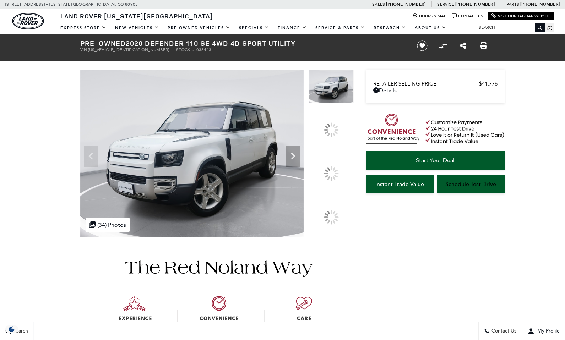  Describe the element at coordinates (201, 50) in the screenshot. I see `span: UL033443` at that location.